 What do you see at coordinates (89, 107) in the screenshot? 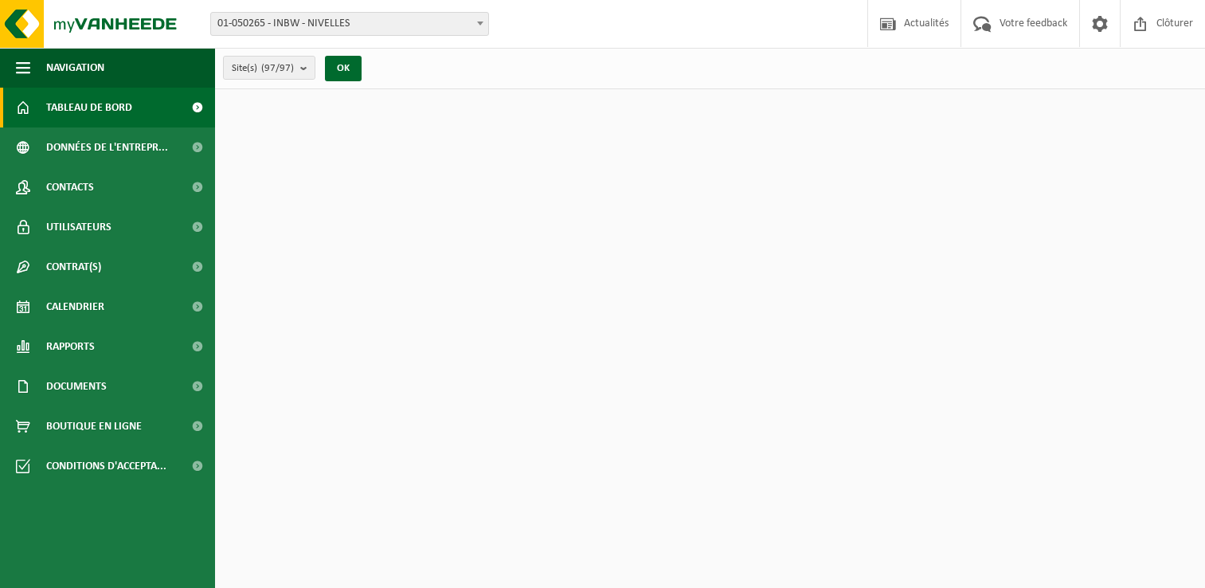
I see `span: Tableau de bord` at bounding box center [89, 107].